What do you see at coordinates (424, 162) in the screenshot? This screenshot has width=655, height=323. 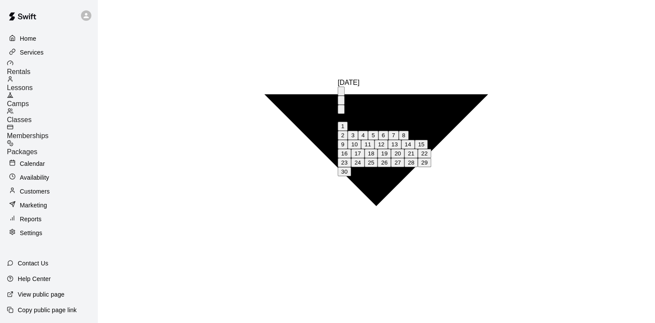 I see `button: 29` at bounding box center [424, 162].